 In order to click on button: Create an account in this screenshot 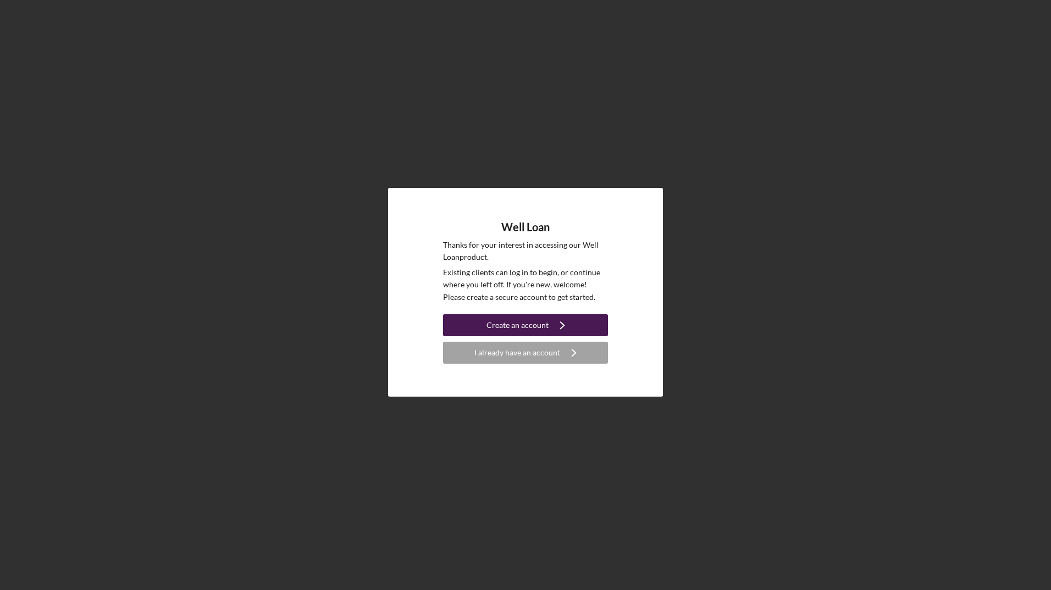, I will do `click(525, 325)`.